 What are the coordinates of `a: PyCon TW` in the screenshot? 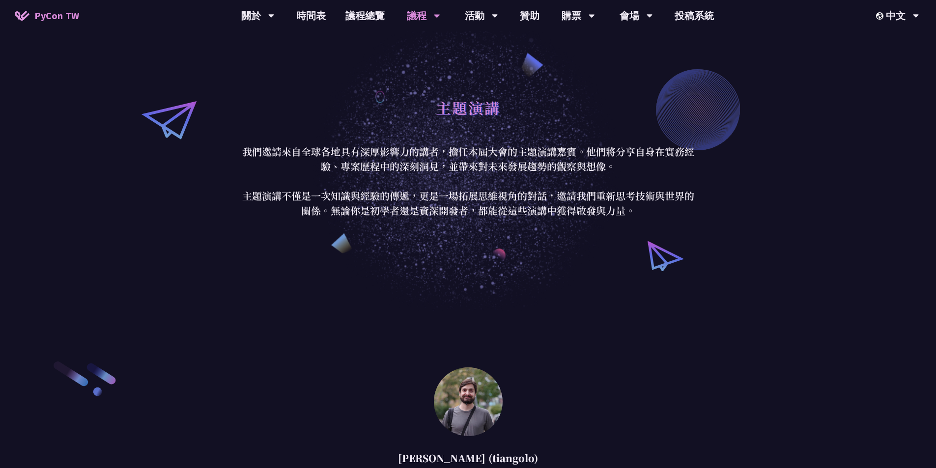 It's located at (47, 16).